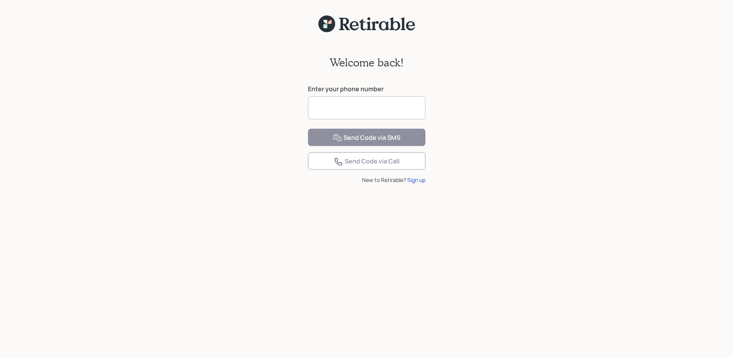  I want to click on button: Send Code via Call, so click(367, 161).